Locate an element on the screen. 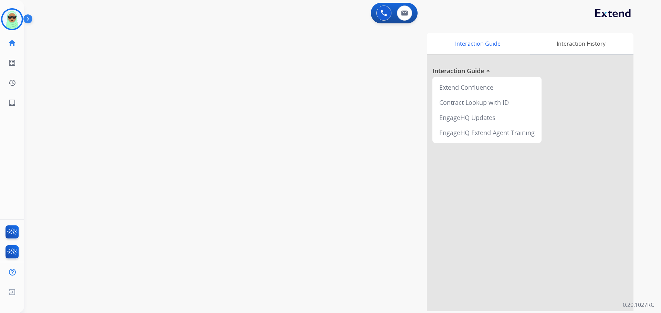 The image size is (661, 313). img: avatar is located at coordinates (12, 19).